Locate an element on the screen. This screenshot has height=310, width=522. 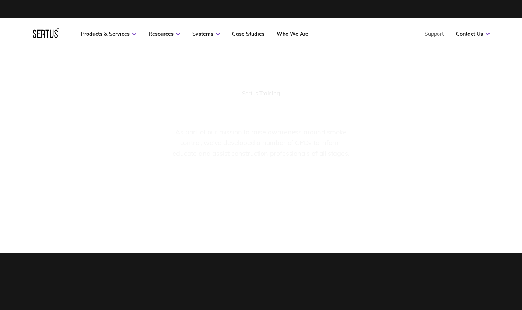
a: Products & Services is located at coordinates (109, 34).